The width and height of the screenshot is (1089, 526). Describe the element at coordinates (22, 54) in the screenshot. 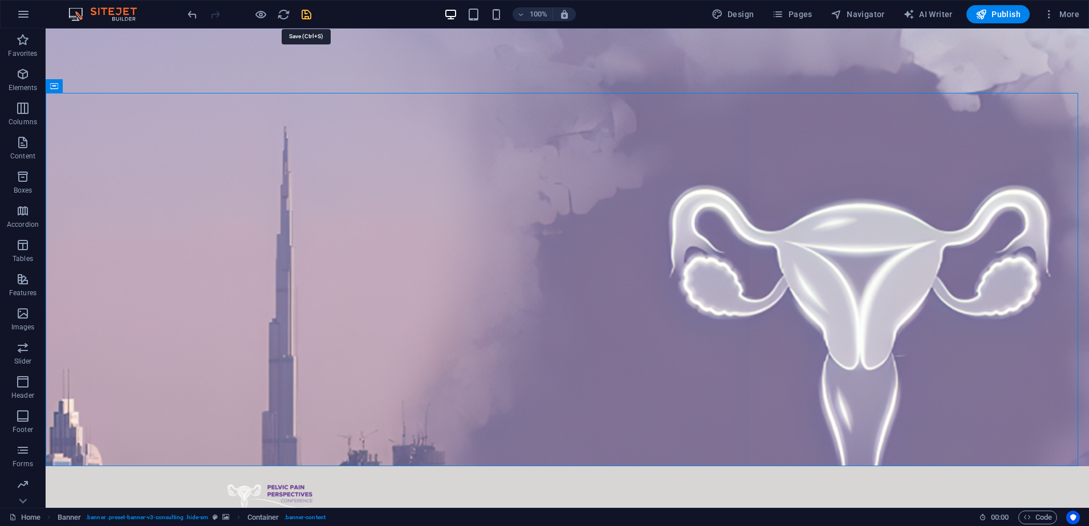

I see `p: Favorites` at that location.